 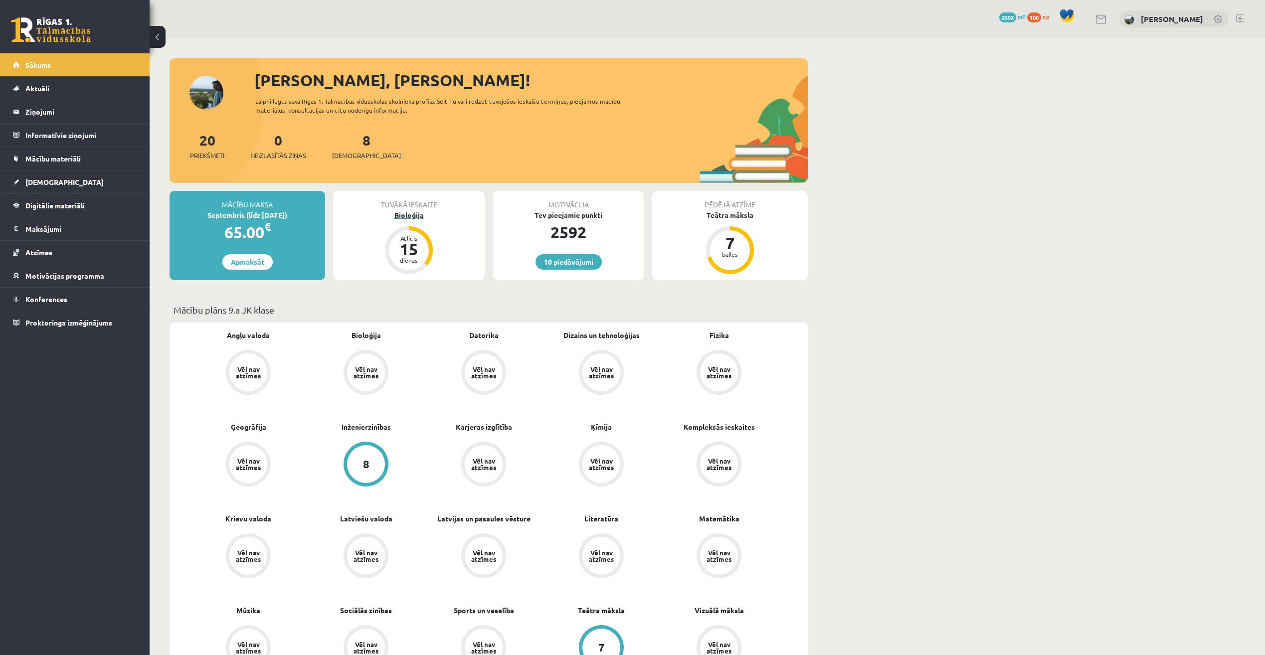 I want to click on div: balles, so click(x=730, y=254).